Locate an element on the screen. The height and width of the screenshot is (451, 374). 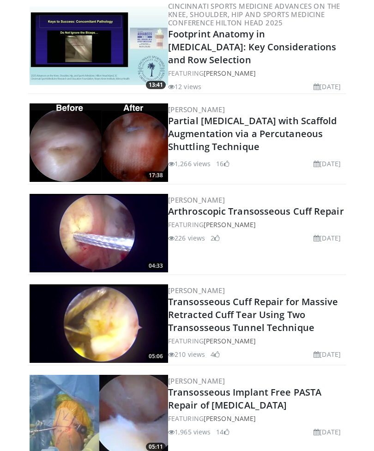
span: 05:11 is located at coordinates (156, 447).